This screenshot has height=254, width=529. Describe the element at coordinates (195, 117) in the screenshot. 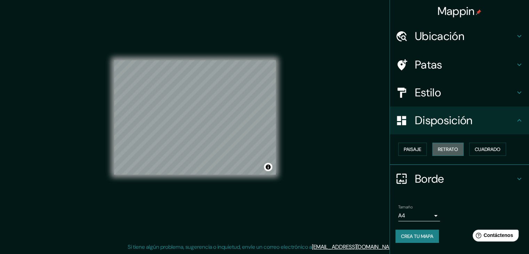

I see `canvas: Mapa` at that location.